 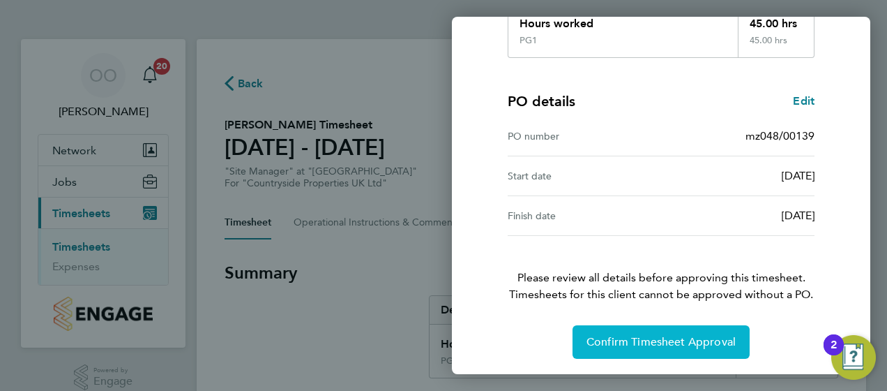 What do you see at coordinates (584, 176) in the screenshot?
I see `div: Start date` at bounding box center [584, 176].